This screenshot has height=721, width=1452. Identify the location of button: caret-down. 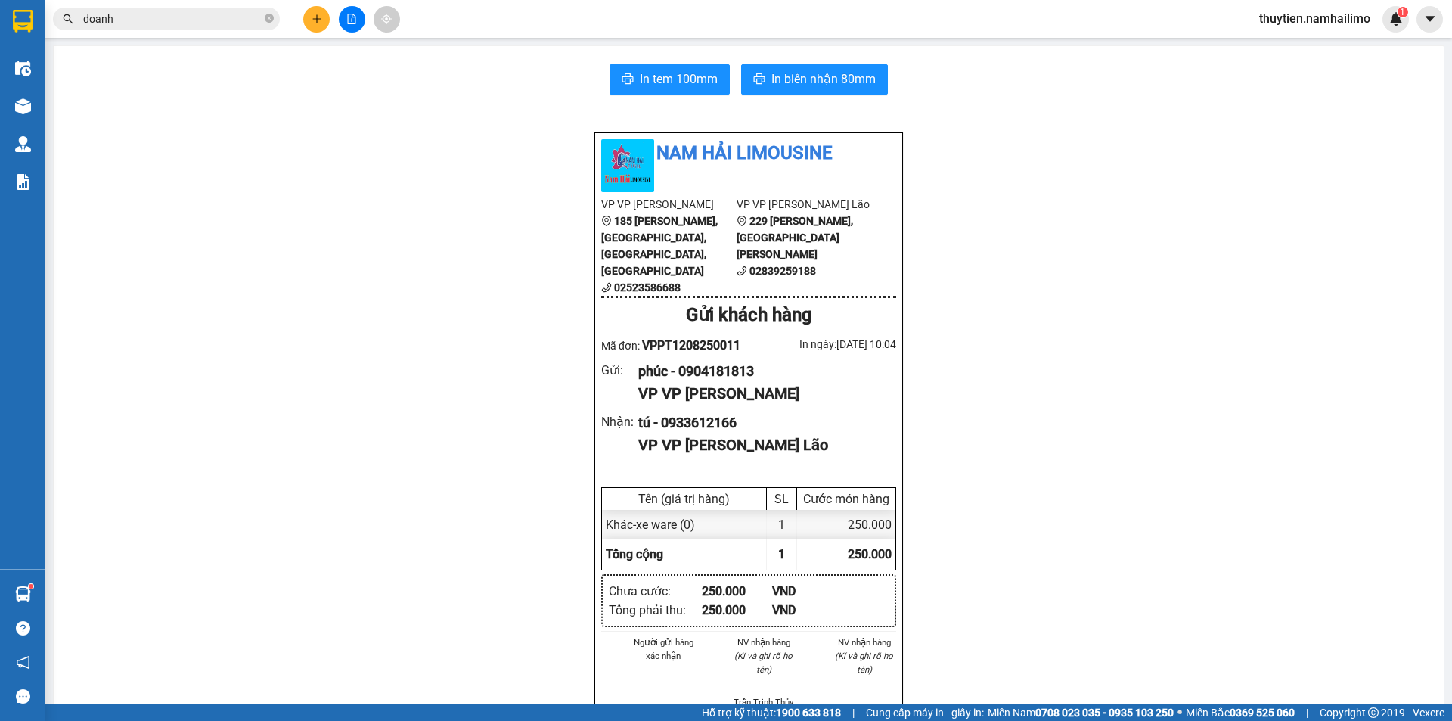
(1430, 19).